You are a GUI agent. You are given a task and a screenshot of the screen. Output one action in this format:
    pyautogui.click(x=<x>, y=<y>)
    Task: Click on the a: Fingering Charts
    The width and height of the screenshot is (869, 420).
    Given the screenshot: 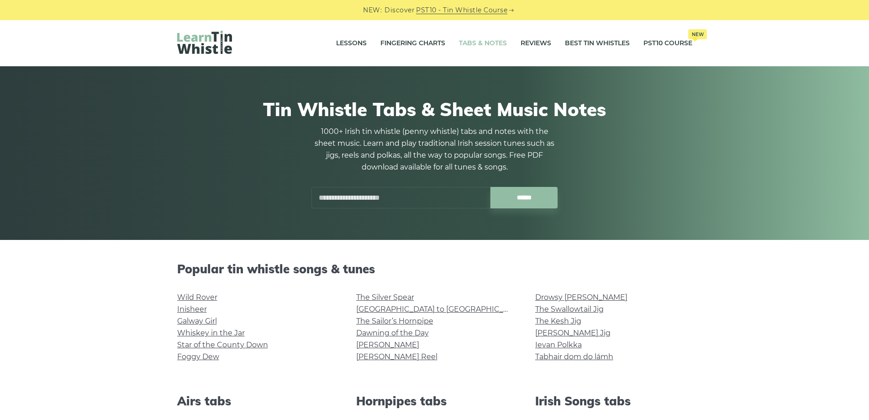 What is the action you would take?
    pyautogui.click(x=413, y=43)
    